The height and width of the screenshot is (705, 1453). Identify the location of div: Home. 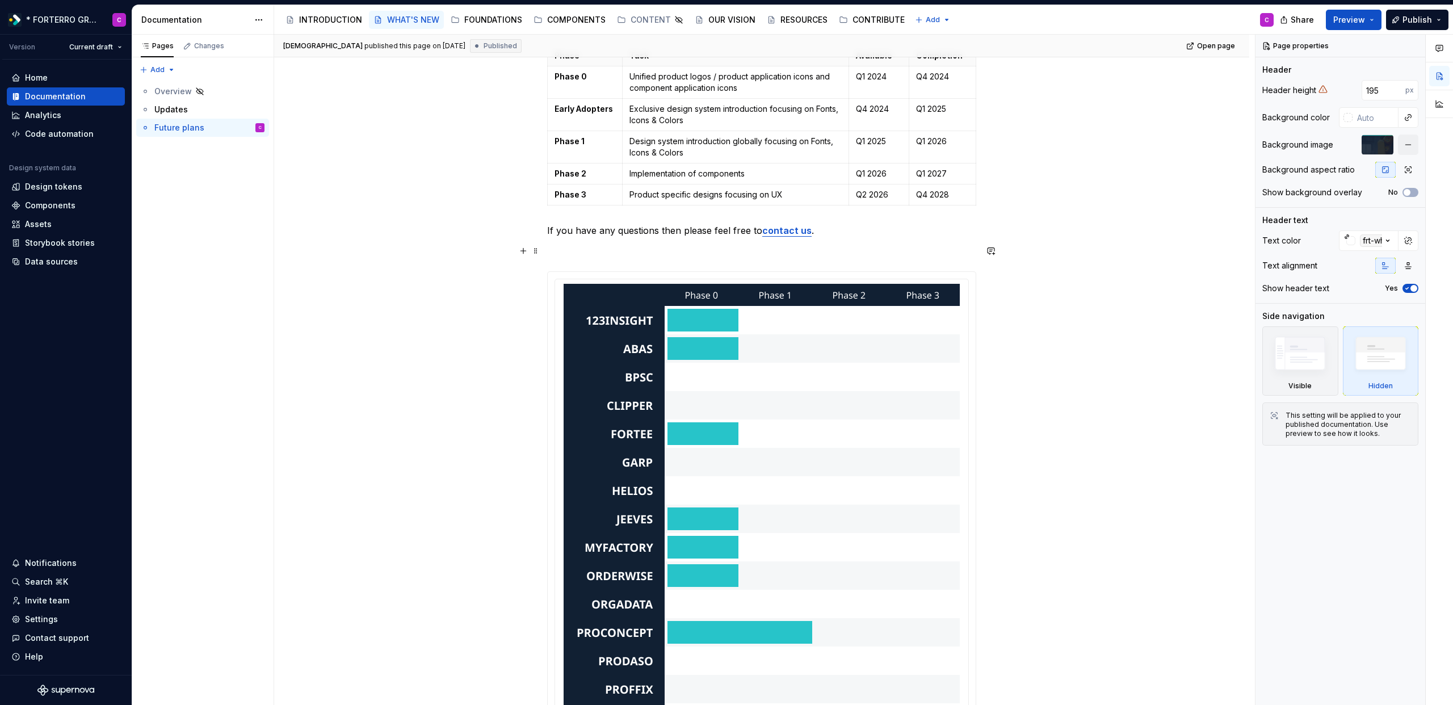
(36, 78).